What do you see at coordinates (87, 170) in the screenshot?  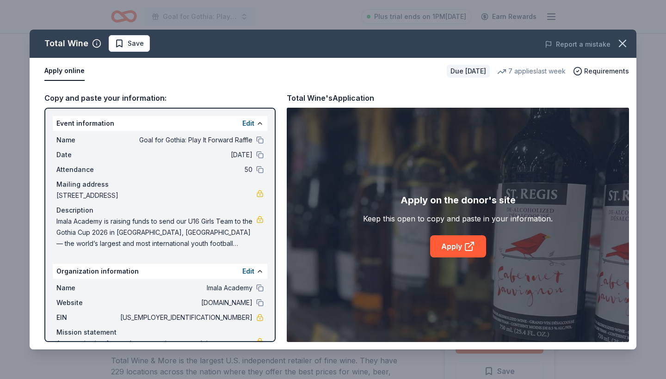 I see `span: Attendance` at bounding box center [87, 170].